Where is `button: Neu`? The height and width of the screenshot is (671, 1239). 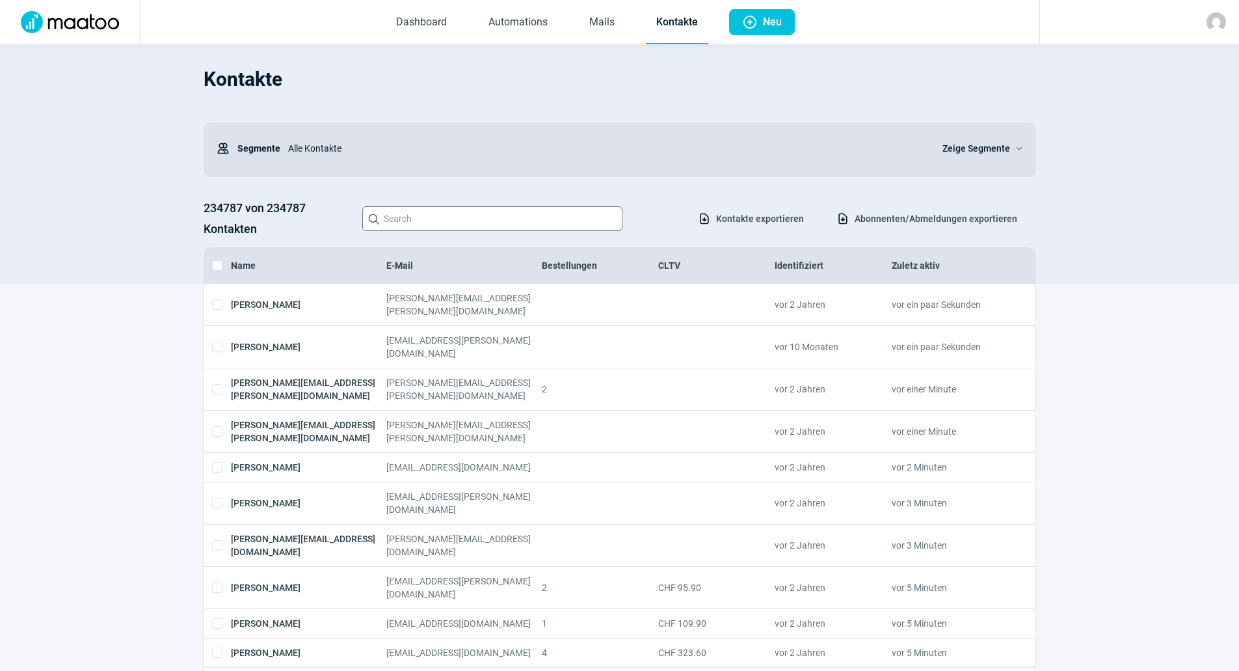
button: Neu is located at coordinates (762, 22).